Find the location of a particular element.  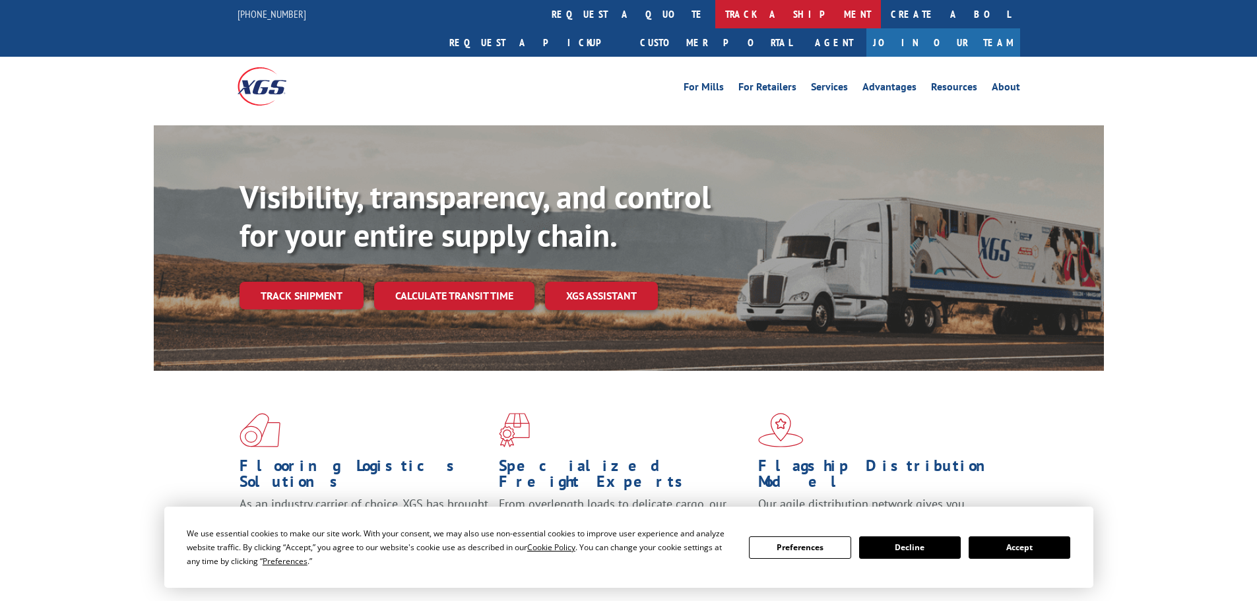

a: Advantages is located at coordinates (889, 89).